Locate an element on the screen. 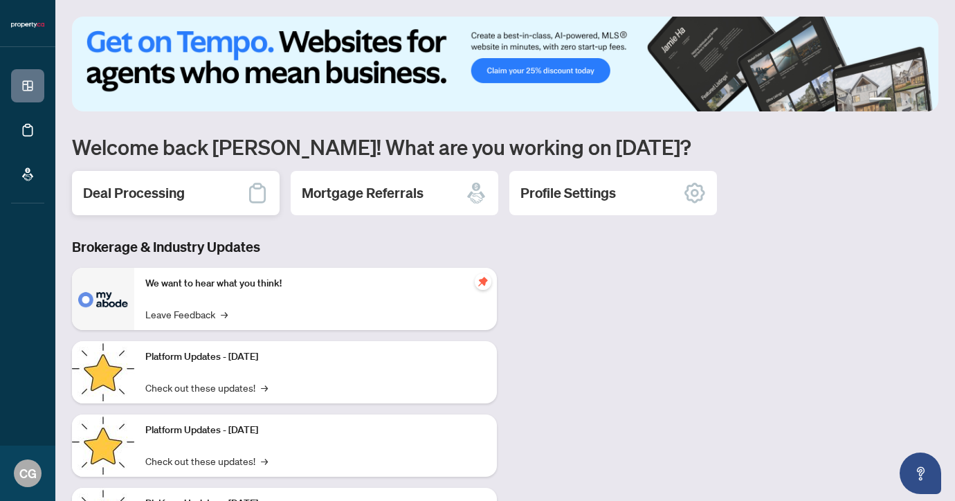 This screenshot has height=501, width=955. button: 2 is located at coordinates (899, 100).